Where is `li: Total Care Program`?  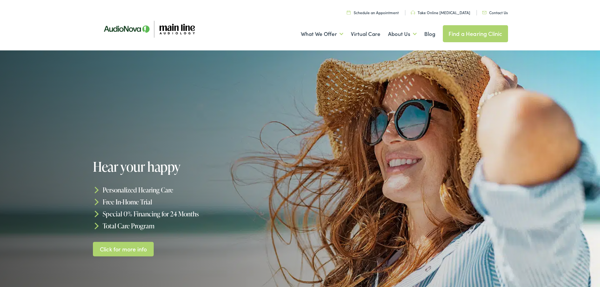 li: Total Care Program is located at coordinates (198, 225).